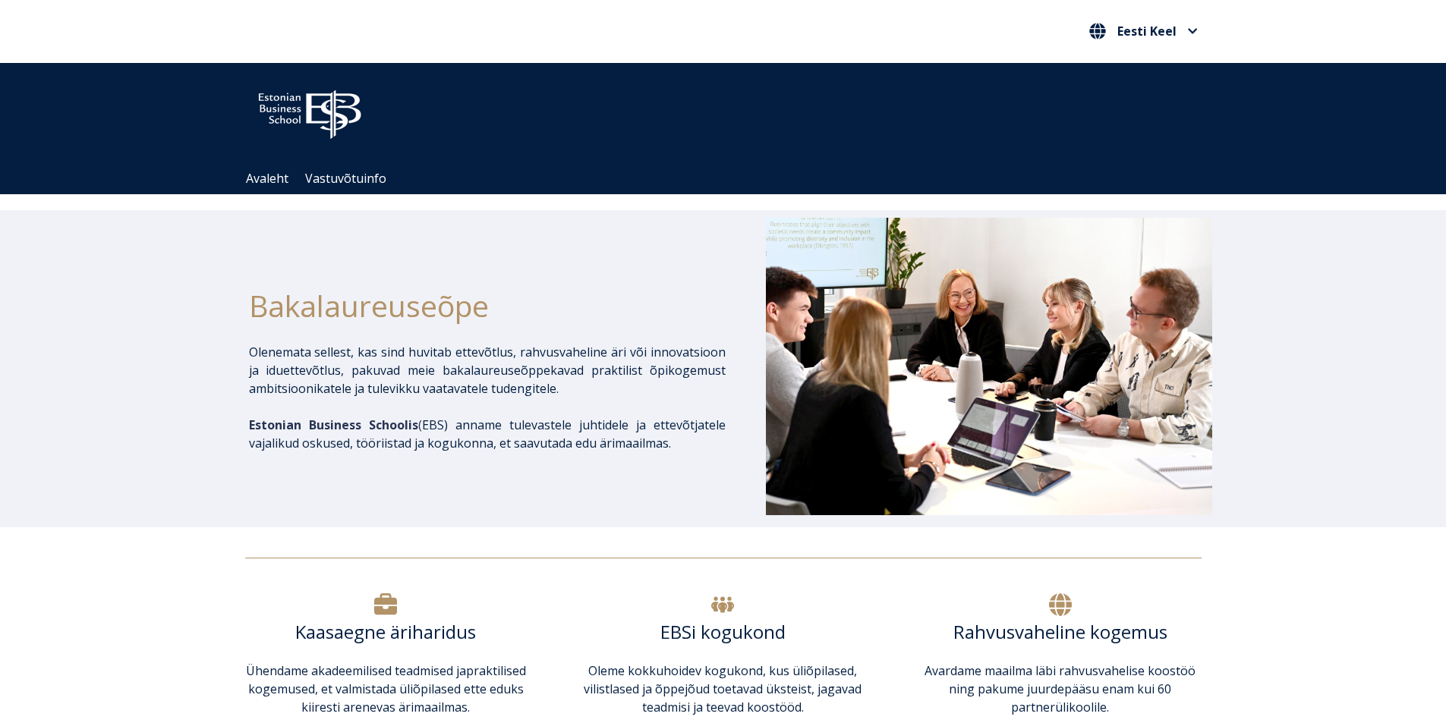 This screenshot has width=1446, height=723. What do you see at coordinates (487, 305) in the screenshot?
I see `h1: Bakalaureuseõpe` at bounding box center [487, 305].